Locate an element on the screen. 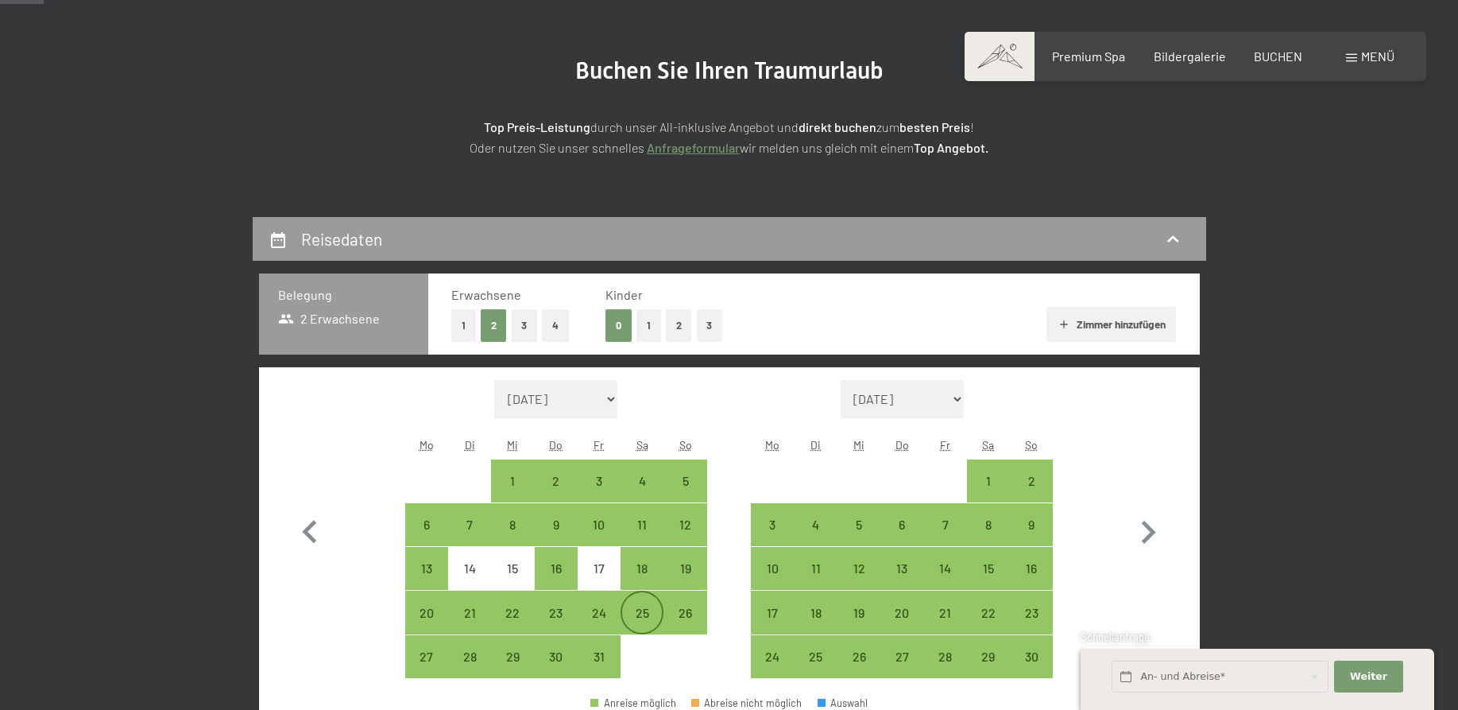 This screenshot has height=710, width=1458. button: Weiter is located at coordinates (1368, 676).